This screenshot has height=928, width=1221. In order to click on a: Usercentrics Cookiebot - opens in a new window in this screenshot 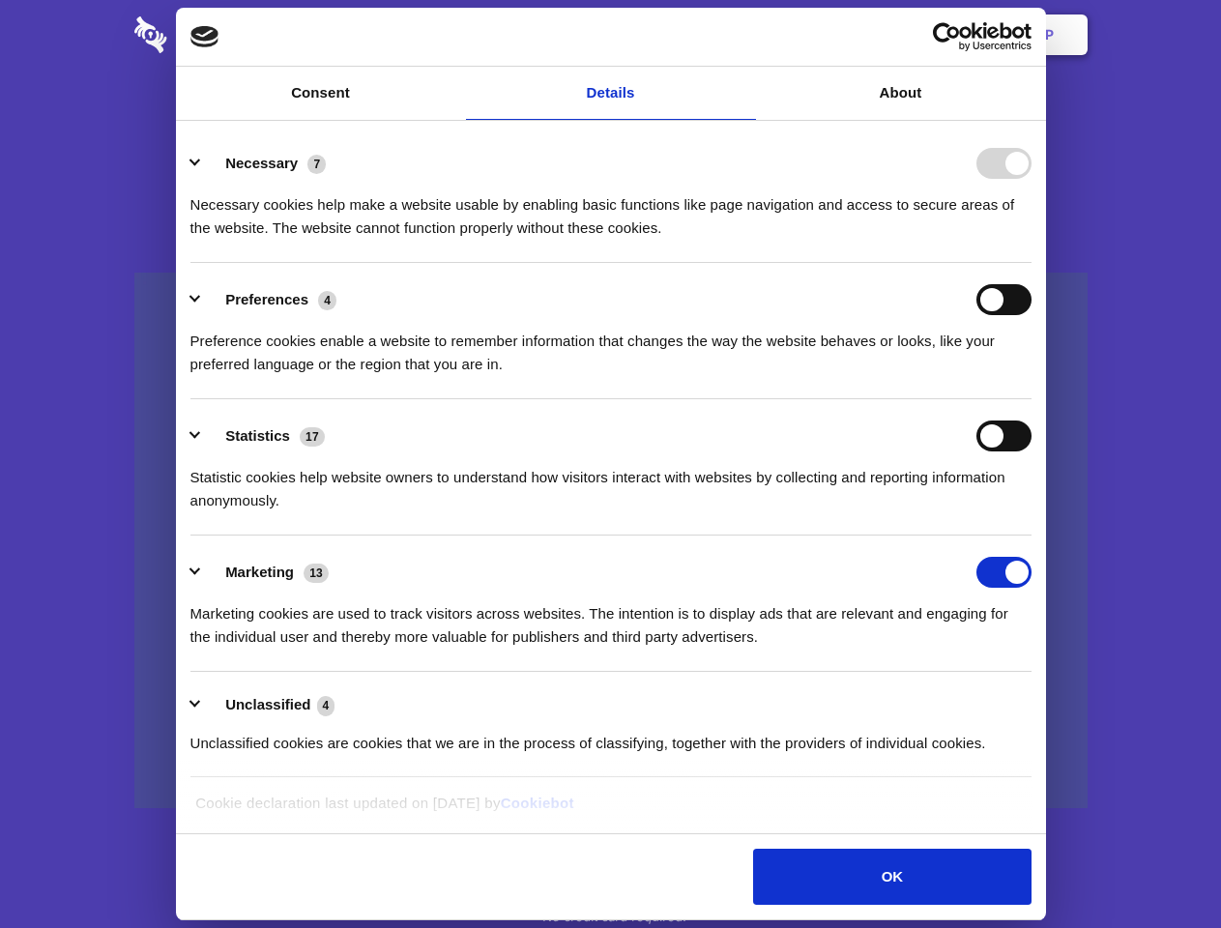, I will do `click(946, 37)`.